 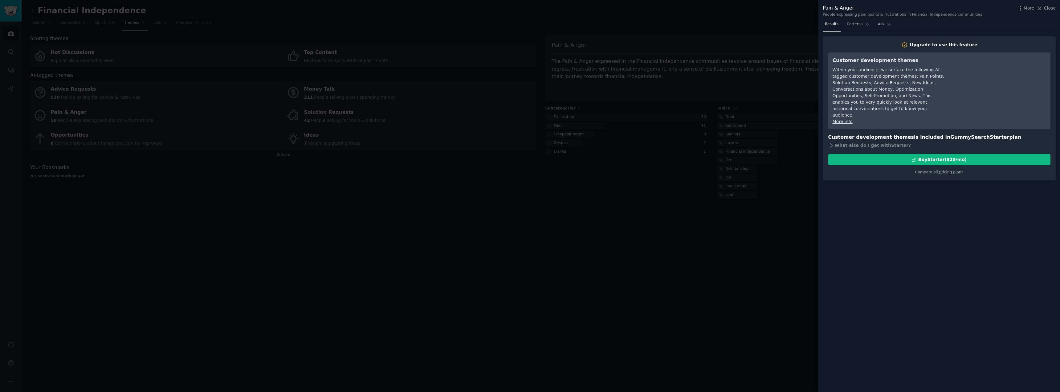 I want to click on button: More, so click(x=1026, y=8).